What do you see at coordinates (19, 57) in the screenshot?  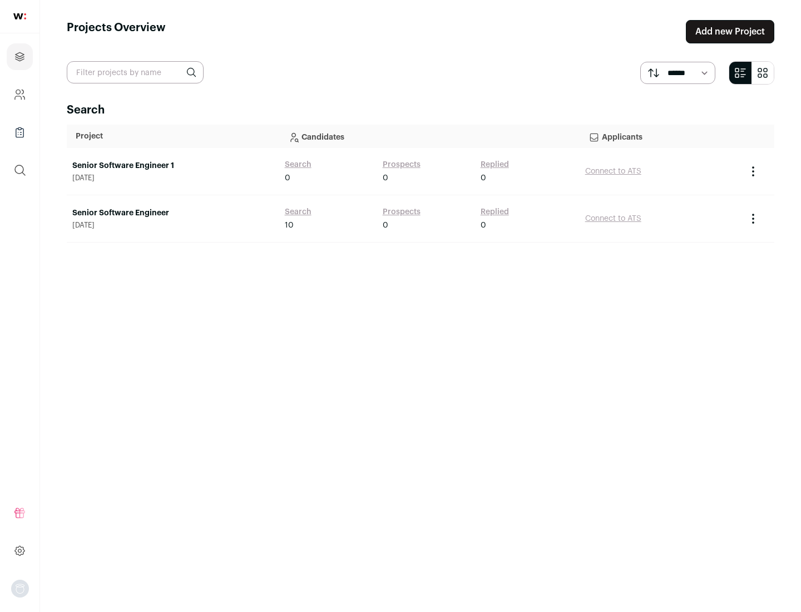 I see `a: Projects` at bounding box center [19, 57].